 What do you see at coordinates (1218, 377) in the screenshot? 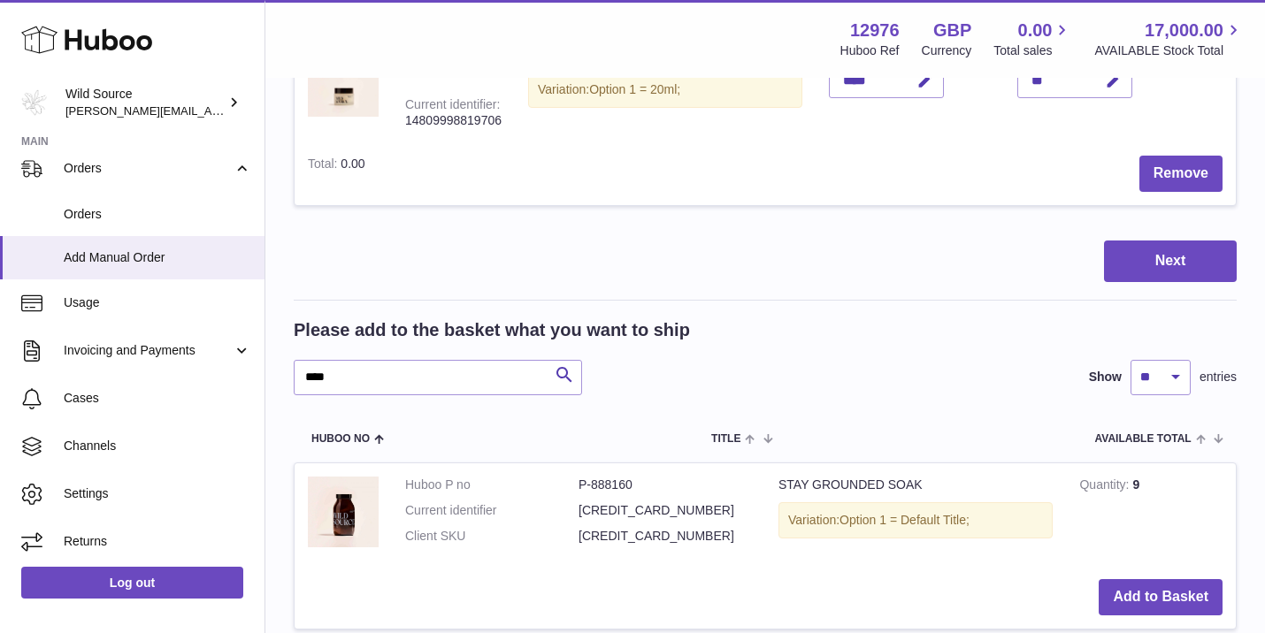
I see `span: entries` at bounding box center [1218, 377].